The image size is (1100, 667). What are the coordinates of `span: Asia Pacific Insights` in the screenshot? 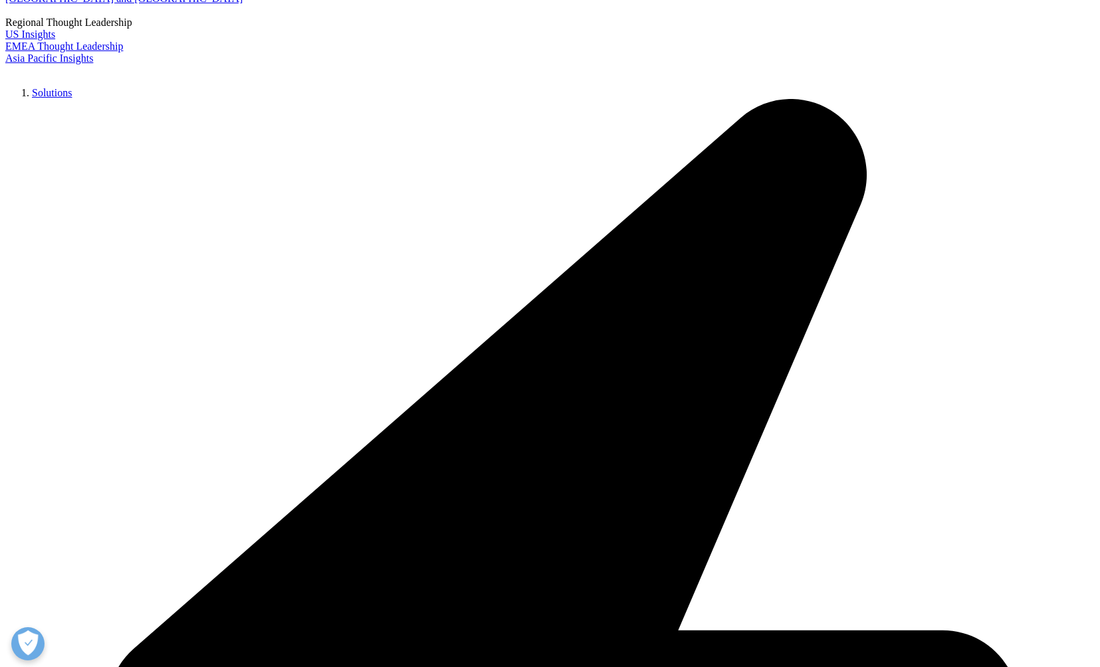 It's located at (49, 58).